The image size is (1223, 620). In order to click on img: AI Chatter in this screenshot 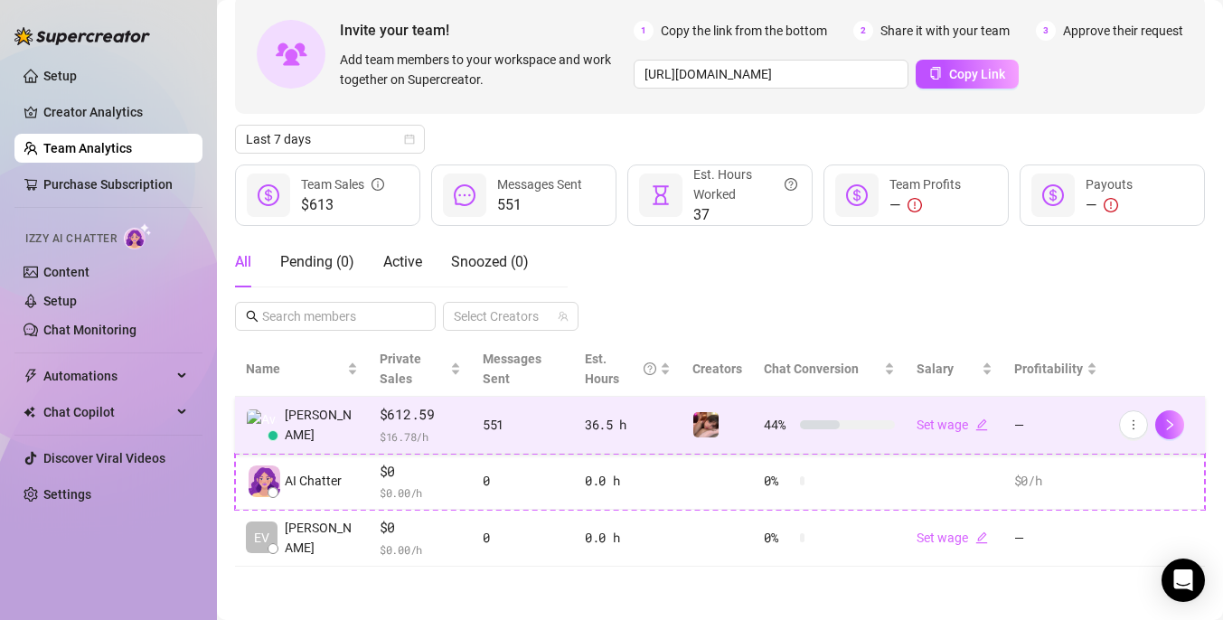, I will do `click(137, 236)`.